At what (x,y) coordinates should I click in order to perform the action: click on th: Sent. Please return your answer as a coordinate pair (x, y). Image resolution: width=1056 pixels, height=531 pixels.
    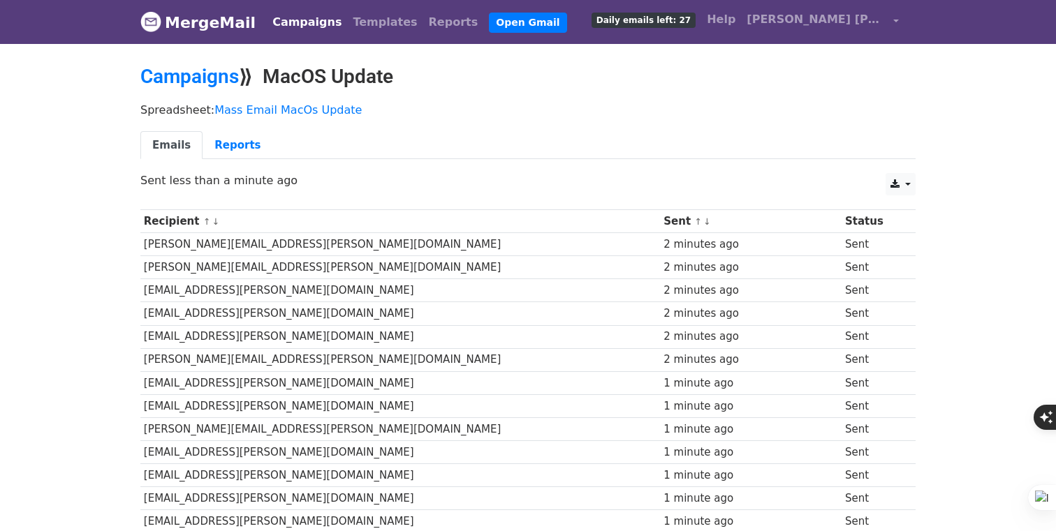
    Looking at the image, I should click on (750, 221).